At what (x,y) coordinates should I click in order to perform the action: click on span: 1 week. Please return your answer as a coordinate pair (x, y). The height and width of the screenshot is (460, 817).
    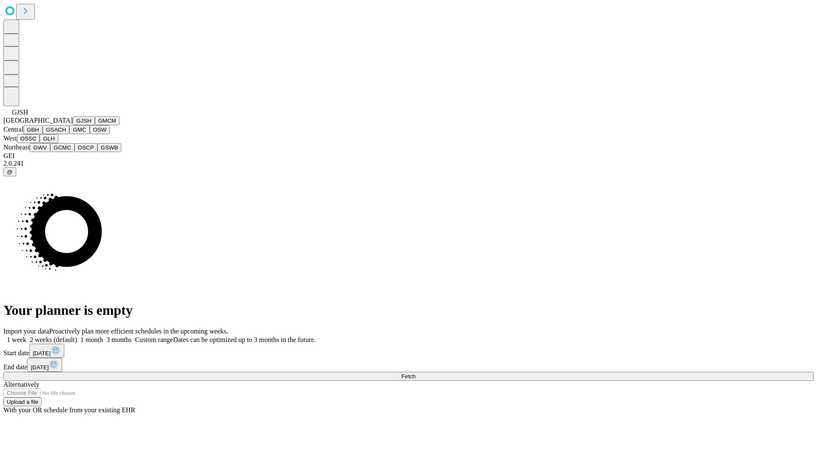
    Looking at the image, I should click on (17, 339).